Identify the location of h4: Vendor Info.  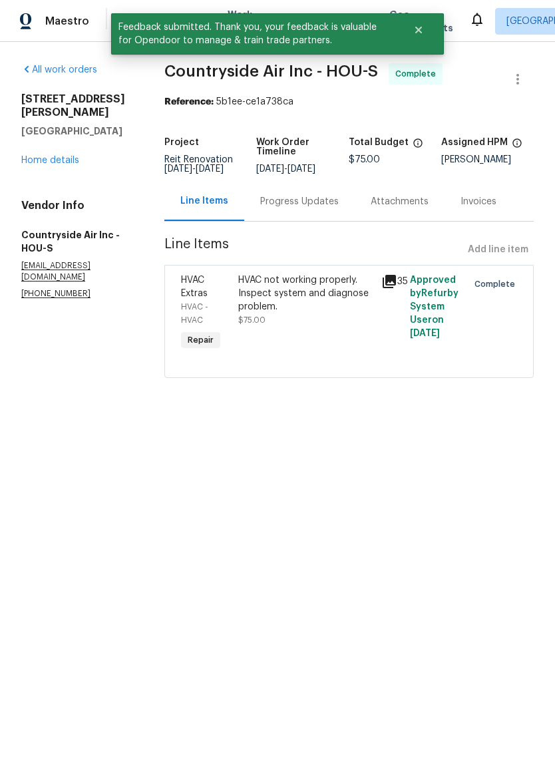
(76, 206).